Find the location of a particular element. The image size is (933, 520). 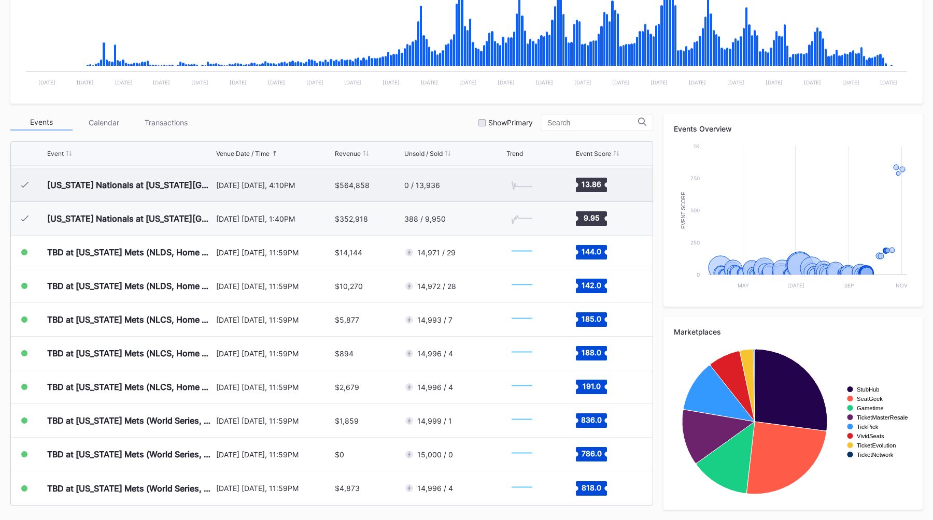

div: $2,679 is located at coordinates (347, 387).